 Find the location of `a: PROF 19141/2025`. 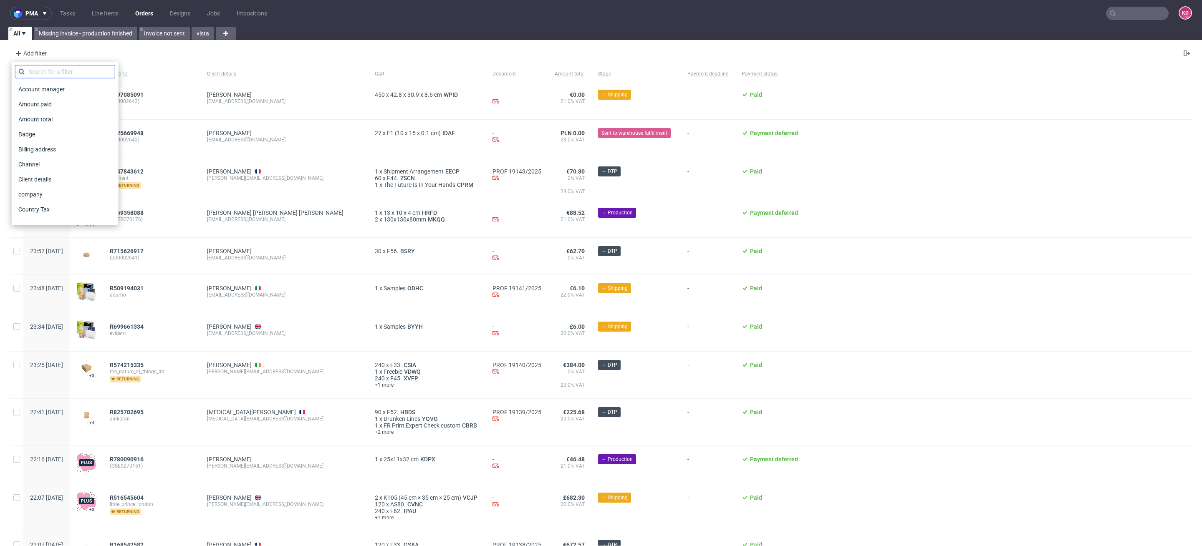

a: PROF 19141/2025 is located at coordinates (517, 288).